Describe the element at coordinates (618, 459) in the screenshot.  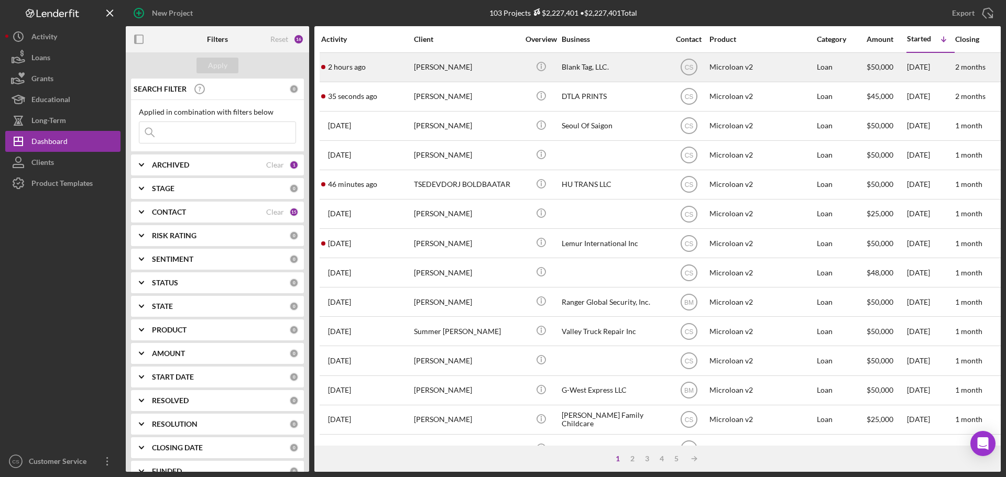
I see `div: 1` at that location.